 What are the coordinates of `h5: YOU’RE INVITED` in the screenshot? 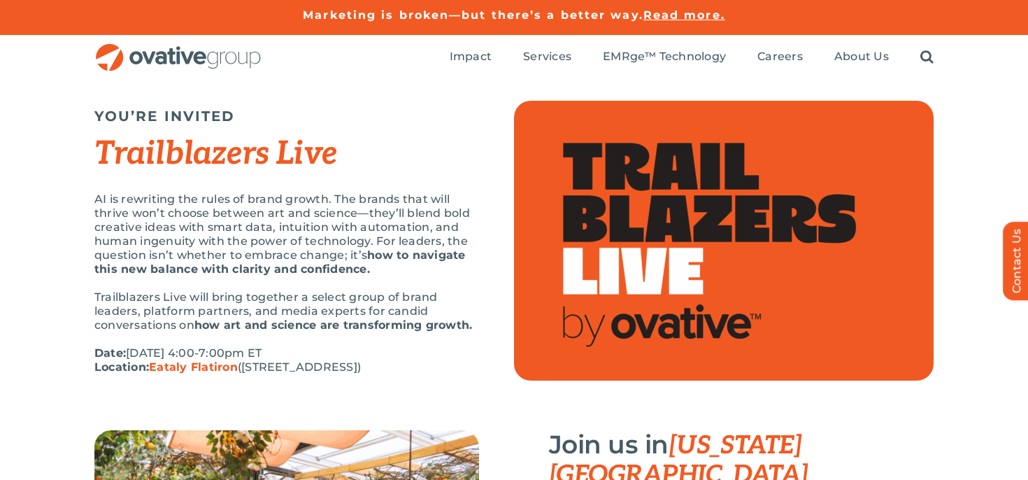 It's located at (287, 116).